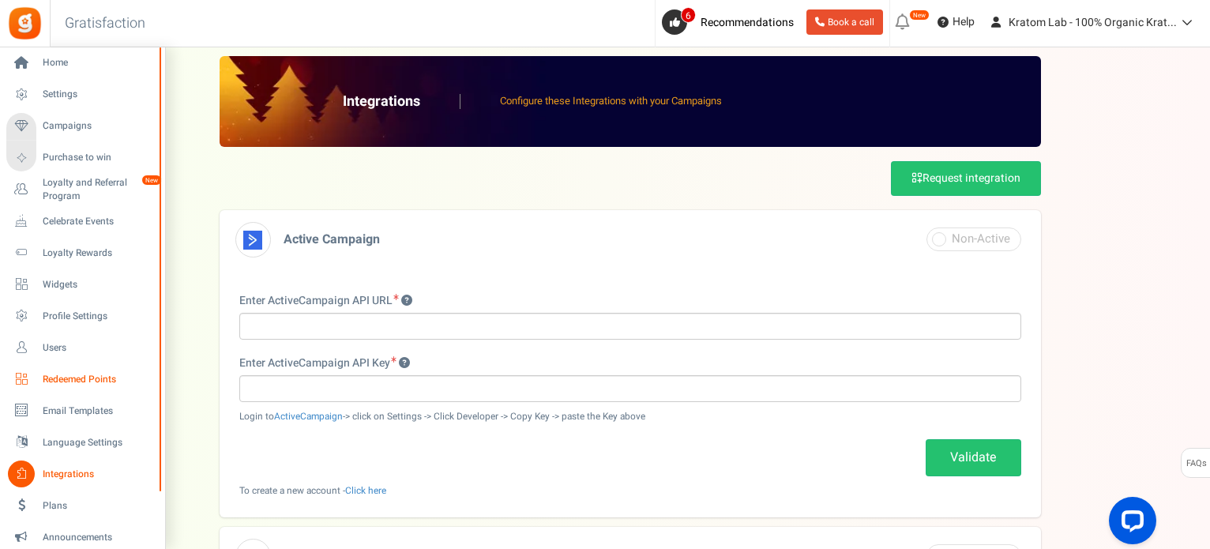  What do you see at coordinates (610, 101) in the screenshot?
I see `p: Configure these Integrations with your Campaigns` at bounding box center [610, 101].